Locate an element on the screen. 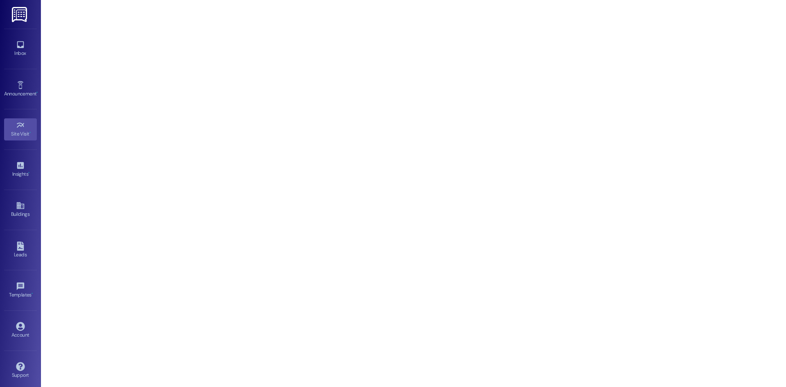 The height and width of the screenshot is (387, 786). a: Buildings is located at coordinates (20, 210).